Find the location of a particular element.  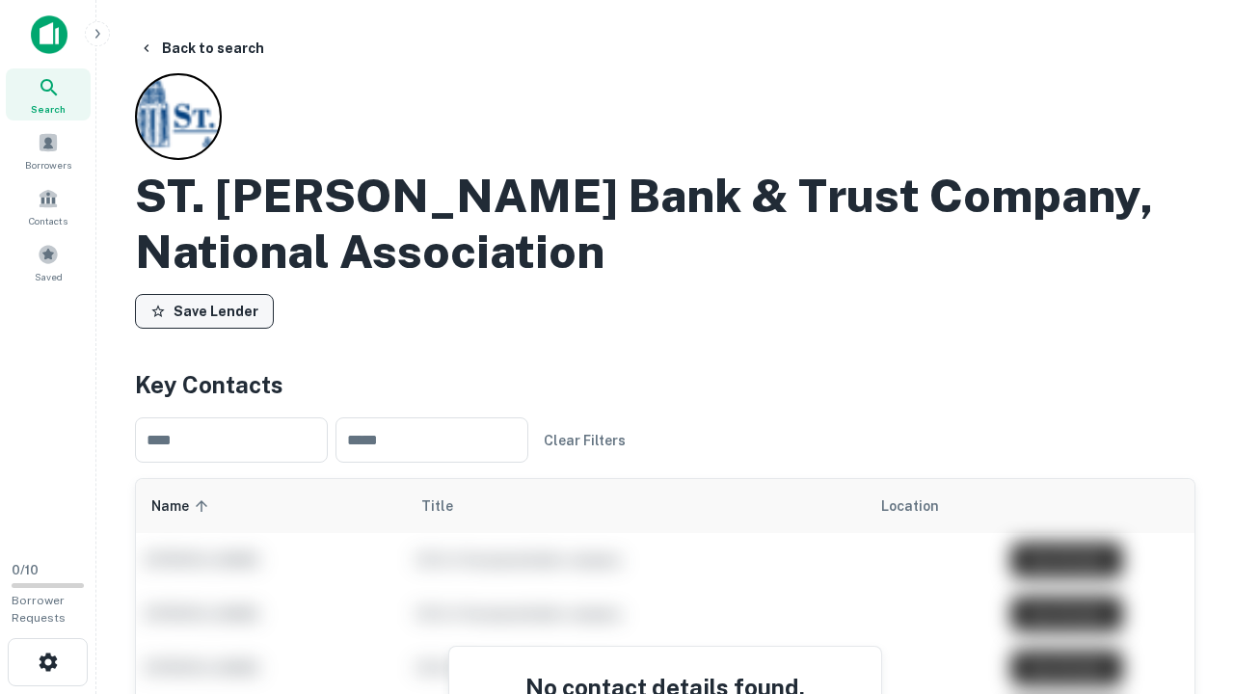

img: capitalize-icon.png is located at coordinates (49, 35).